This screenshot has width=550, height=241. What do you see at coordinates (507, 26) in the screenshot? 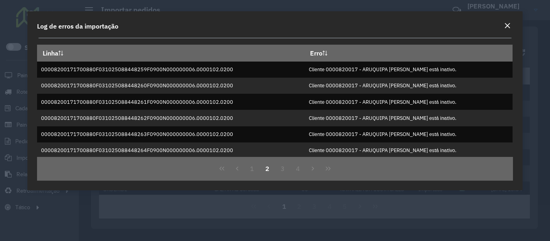
I see `button: Close` at bounding box center [507, 26].